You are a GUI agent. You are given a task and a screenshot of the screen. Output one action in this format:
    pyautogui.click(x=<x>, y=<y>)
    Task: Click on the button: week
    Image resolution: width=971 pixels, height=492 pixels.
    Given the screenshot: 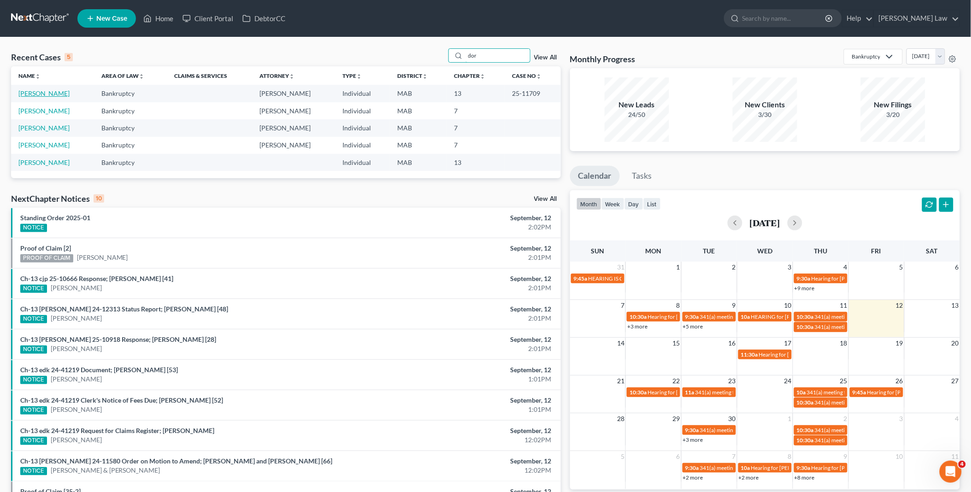 What is the action you would take?
    pyautogui.click(x=613, y=204)
    